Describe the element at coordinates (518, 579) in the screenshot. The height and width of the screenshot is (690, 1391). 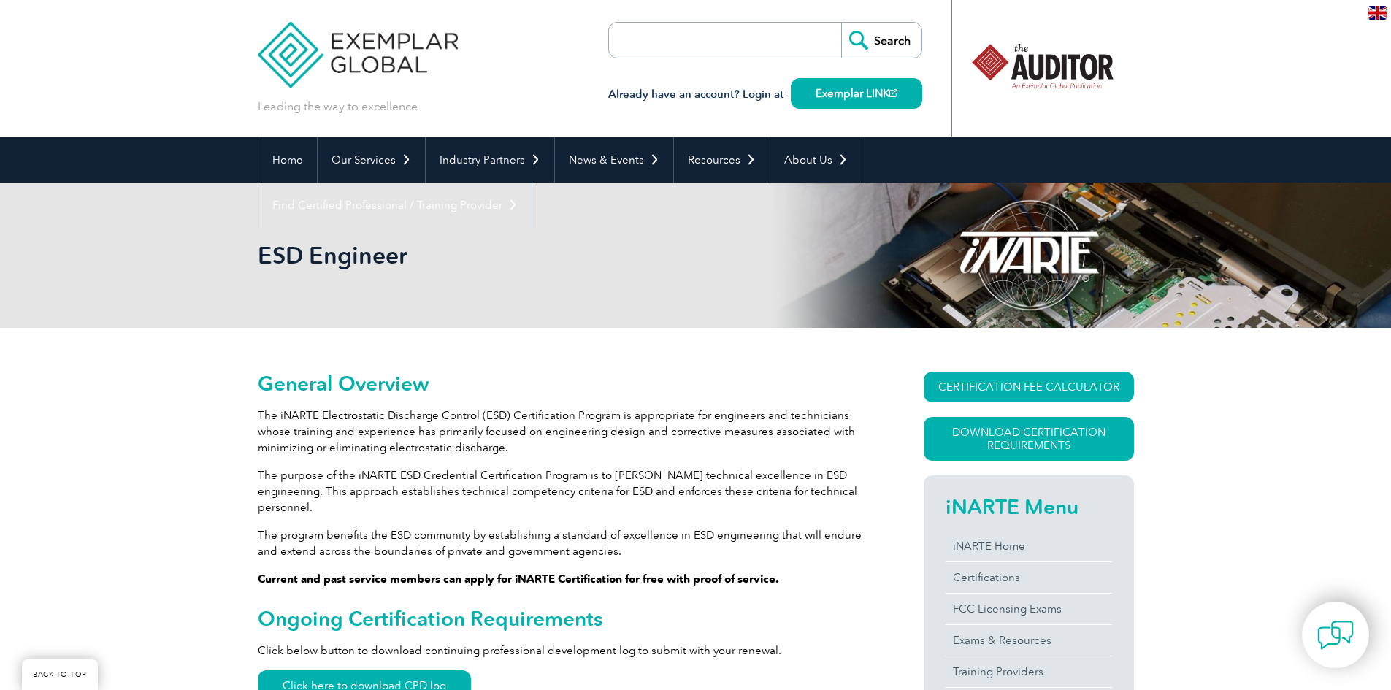
I see `strong: Current and past service members can apply for iNARTE Certification for free with proof of service.` at that location.